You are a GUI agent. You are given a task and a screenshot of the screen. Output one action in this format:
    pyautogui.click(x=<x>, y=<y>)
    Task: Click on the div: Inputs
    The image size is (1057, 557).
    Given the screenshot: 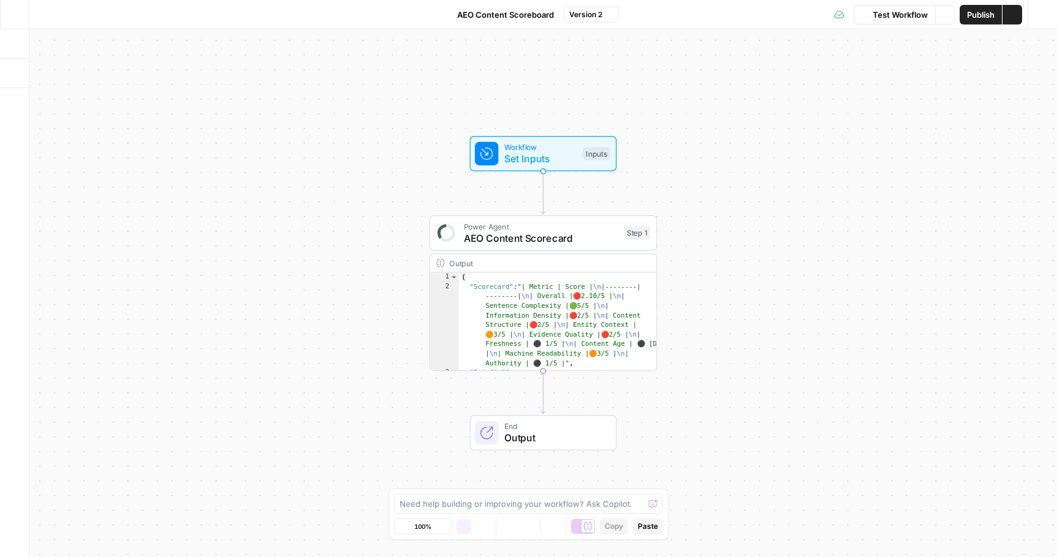 What is the action you would take?
    pyautogui.click(x=596, y=154)
    